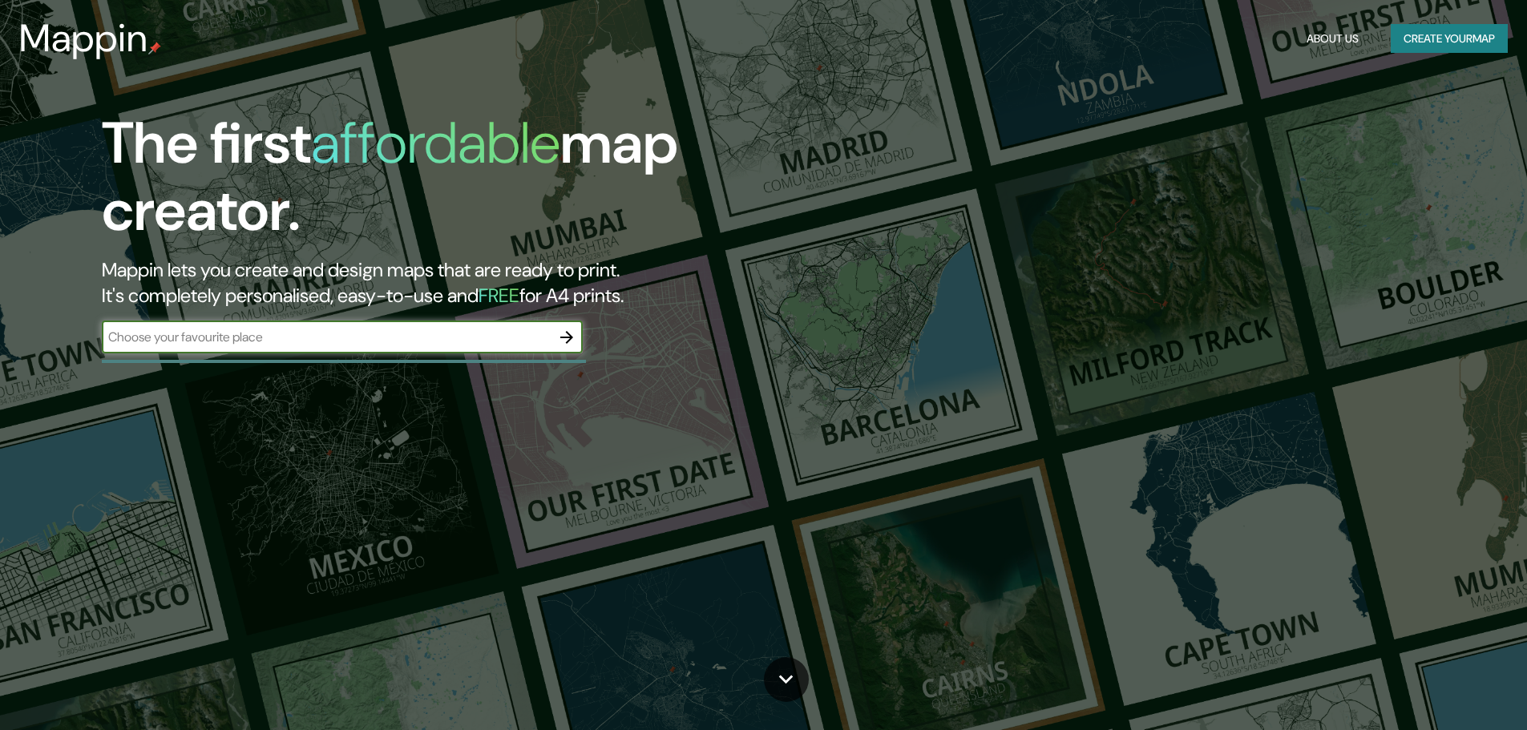  What do you see at coordinates (1450, 38) in the screenshot?
I see `button: Create yourmap` at bounding box center [1450, 38].